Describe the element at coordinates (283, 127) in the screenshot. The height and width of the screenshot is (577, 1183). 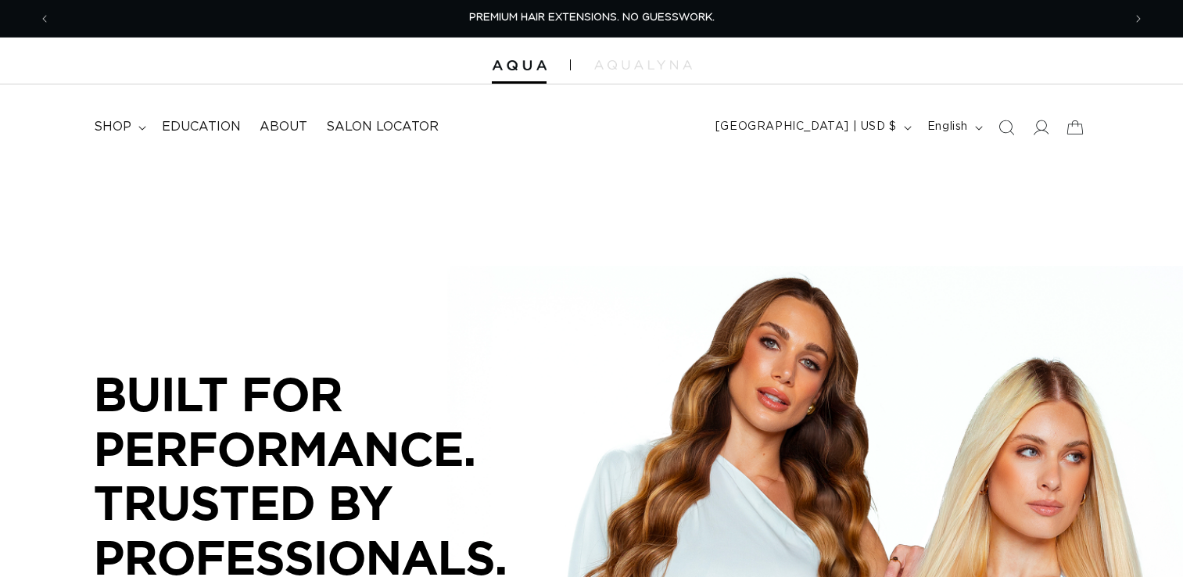
I see `a: About` at that location.